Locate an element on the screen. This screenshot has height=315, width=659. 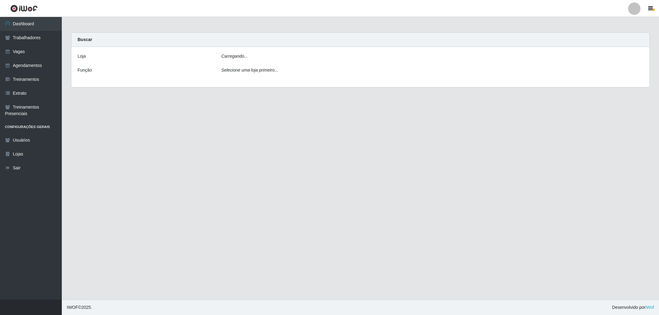
a: iWof is located at coordinates (649, 308).